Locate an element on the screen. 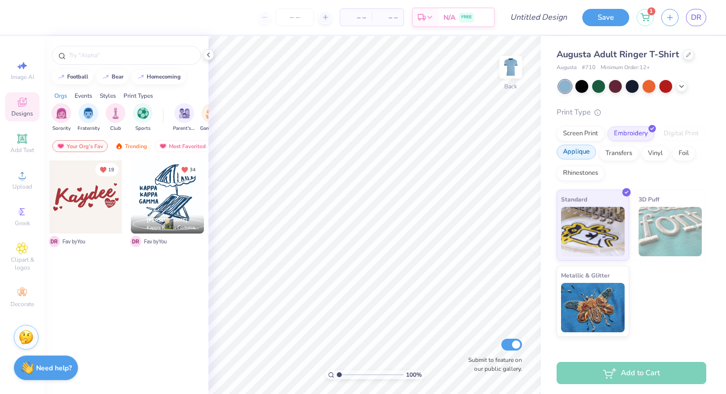 Image resolution: width=726 pixels, height=394 pixels. span: 1 is located at coordinates (651, 11).